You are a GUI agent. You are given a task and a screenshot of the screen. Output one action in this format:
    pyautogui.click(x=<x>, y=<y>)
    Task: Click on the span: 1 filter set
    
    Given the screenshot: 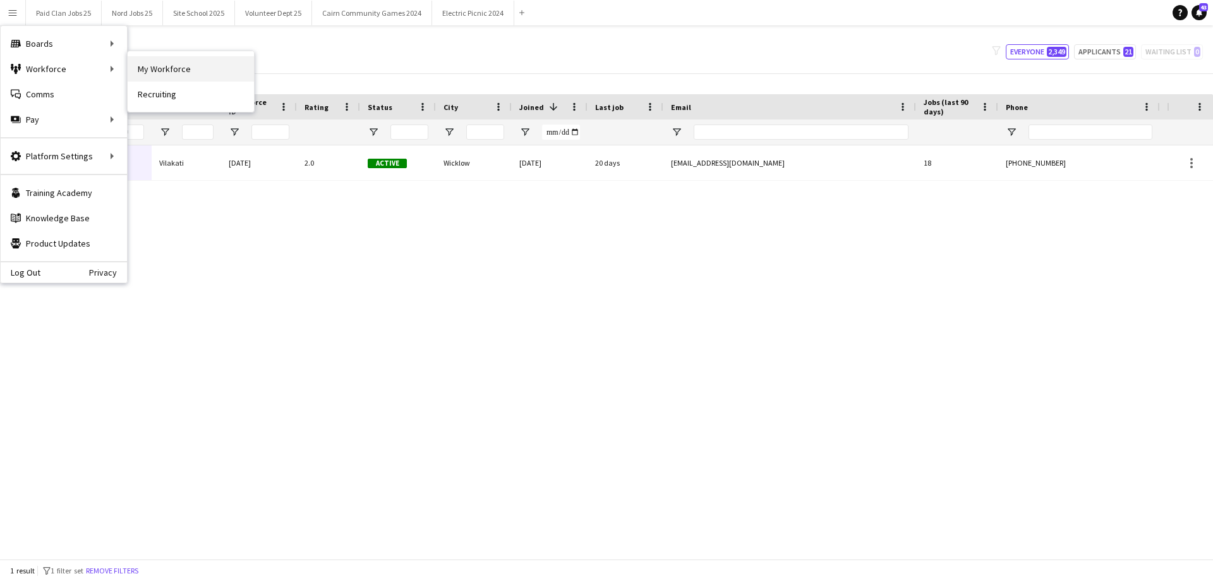 What is the action you would take?
    pyautogui.click(x=67, y=570)
    